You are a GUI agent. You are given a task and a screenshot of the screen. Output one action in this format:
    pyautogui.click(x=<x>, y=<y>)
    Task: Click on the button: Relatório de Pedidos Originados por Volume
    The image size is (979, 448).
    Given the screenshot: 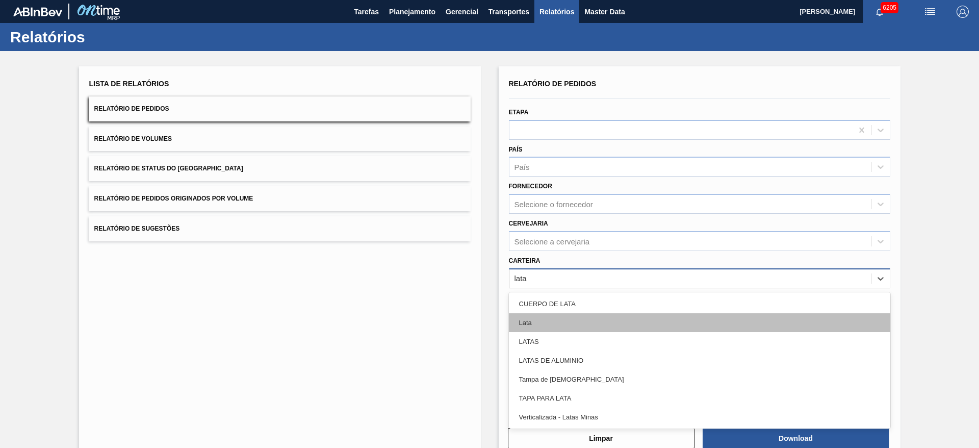 What is the action you would take?
    pyautogui.click(x=280, y=198)
    